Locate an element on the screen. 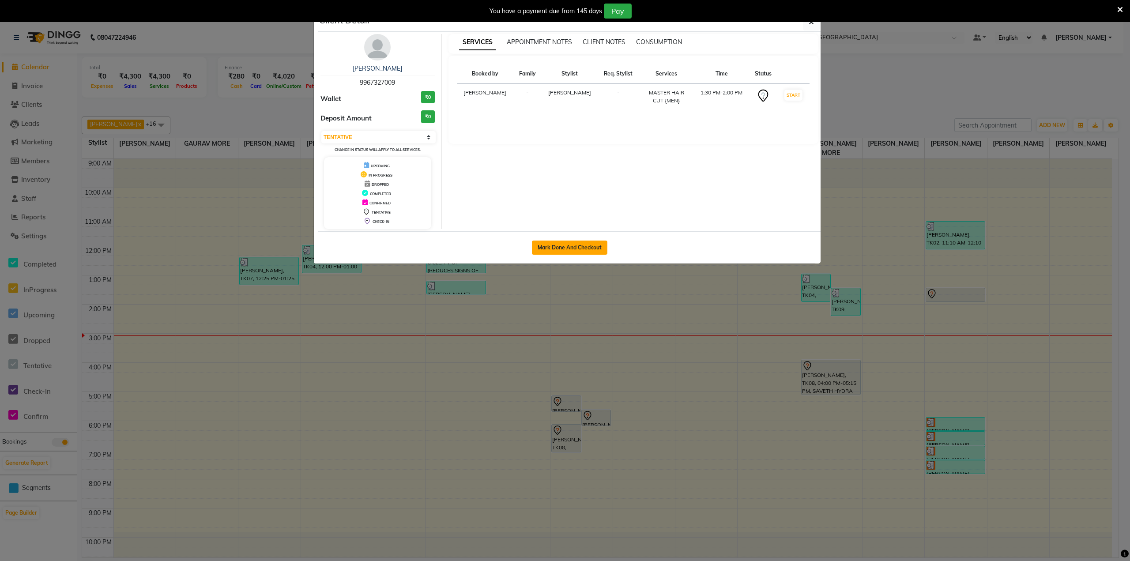 This screenshot has height=561, width=1130. small: Change in status will apply to all services. is located at coordinates (377, 150).